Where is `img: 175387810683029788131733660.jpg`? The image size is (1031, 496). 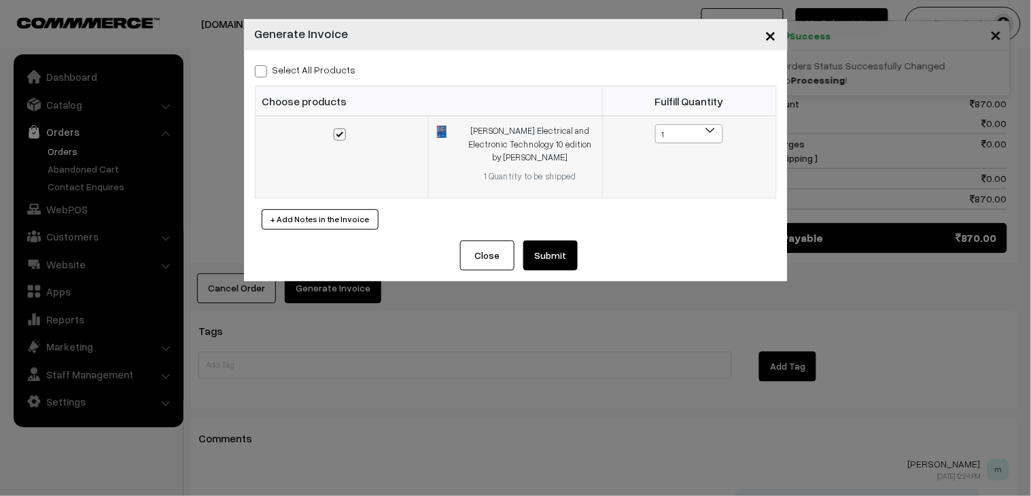 img: 175387810683029788131733660.jpg is located at coordinates (441, 132).